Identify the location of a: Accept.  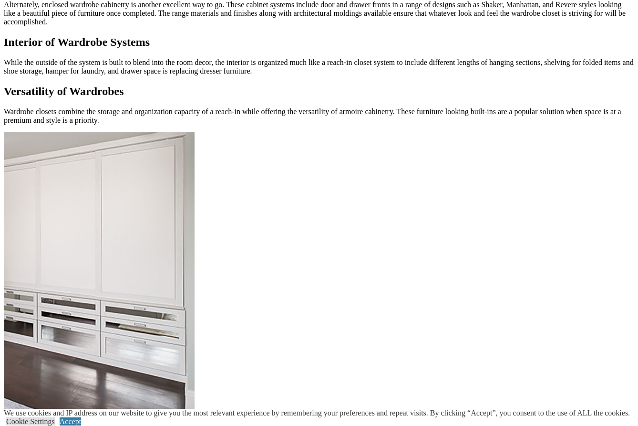
(70, 421).